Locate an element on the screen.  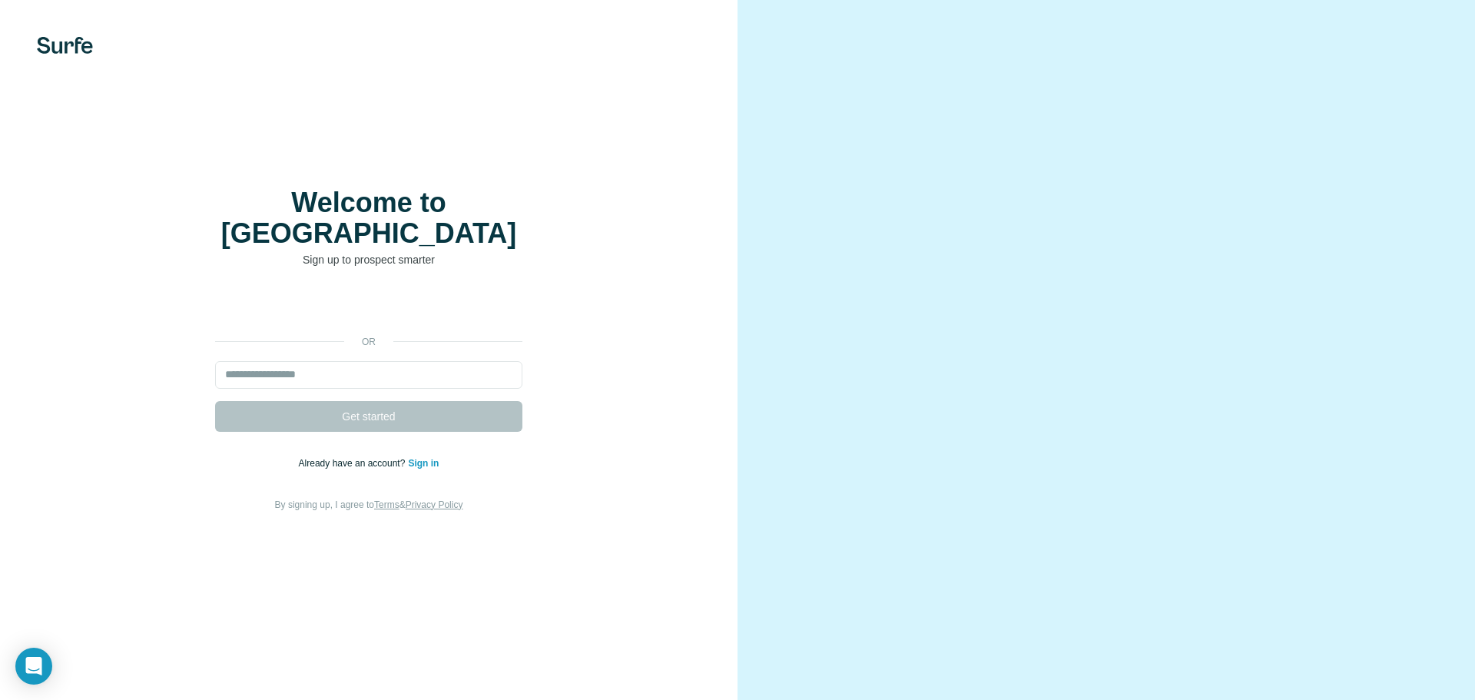
p: Sign up to prospect smarter is located at coordinates (369, 260).